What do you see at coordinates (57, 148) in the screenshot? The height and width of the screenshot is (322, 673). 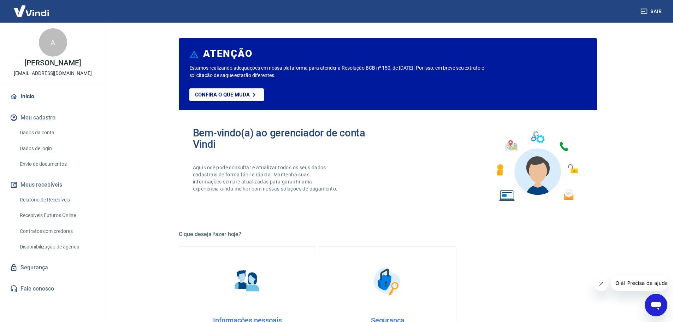 I see `a: Dados de login` at bounding box center [57, 148].